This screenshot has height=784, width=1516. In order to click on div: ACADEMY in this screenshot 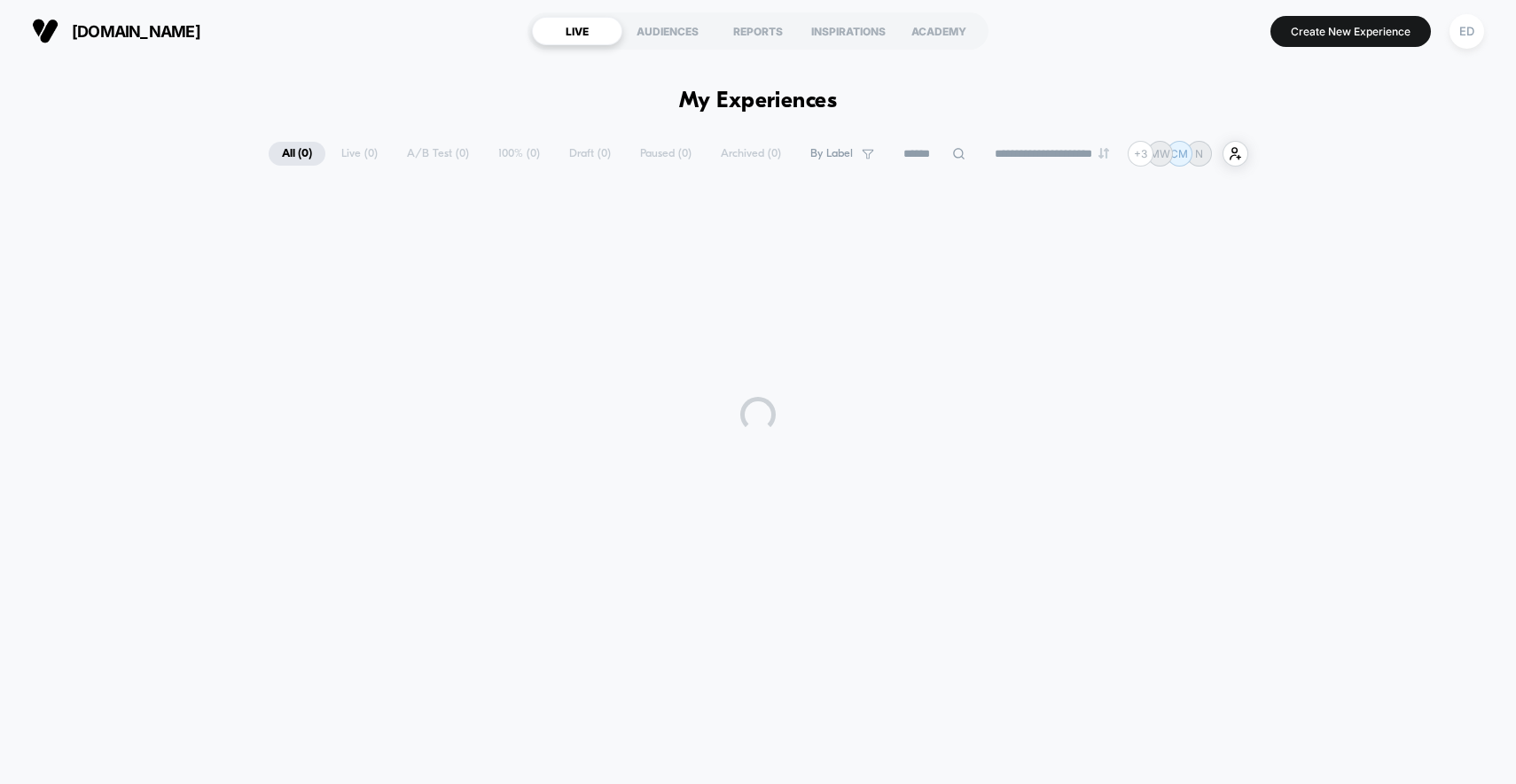, I will do `click(939, 31)`.